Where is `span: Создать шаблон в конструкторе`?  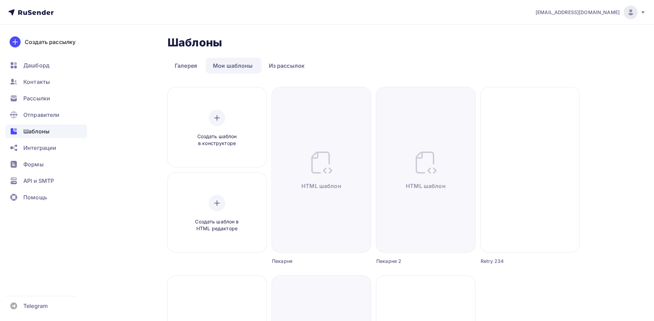
span: Создать шаблон в конструкторе is located at coordinates (217, 140).